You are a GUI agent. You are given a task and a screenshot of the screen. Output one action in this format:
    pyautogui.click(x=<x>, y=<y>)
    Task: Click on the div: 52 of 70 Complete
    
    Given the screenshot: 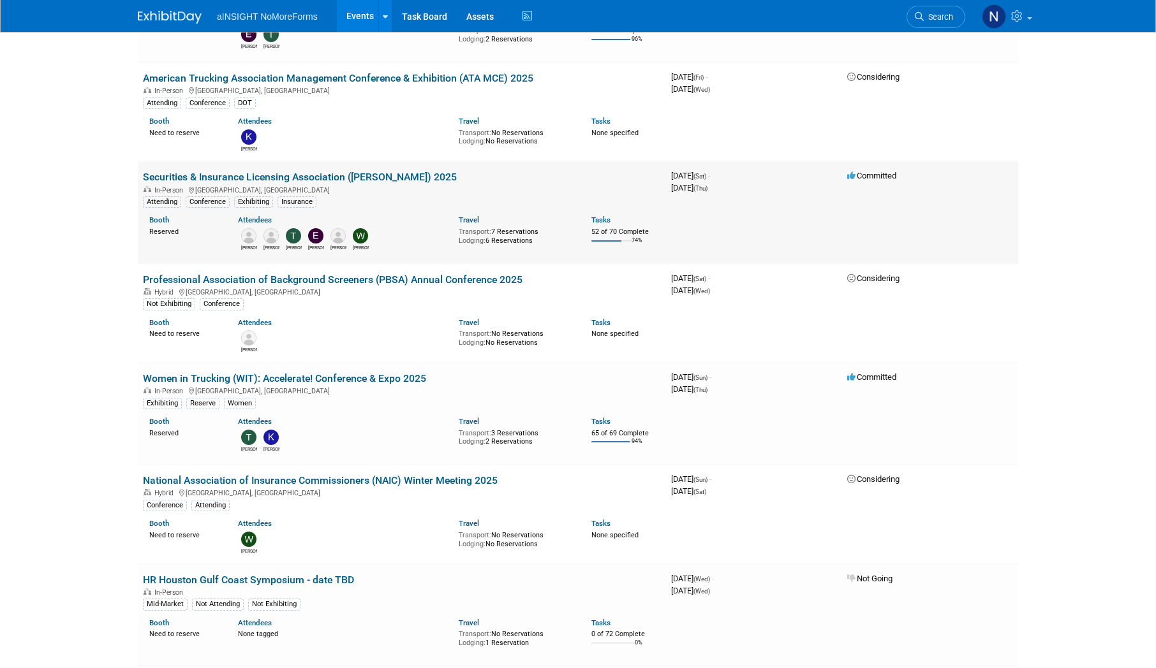 What is the action you would take?
    pyautogui.click(x=626, y=232)
    